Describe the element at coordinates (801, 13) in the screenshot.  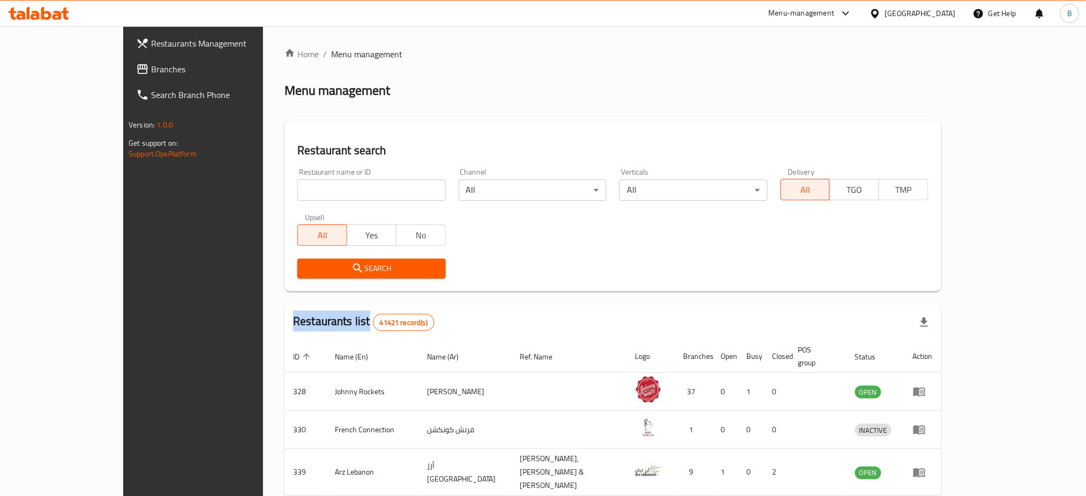
I see `div: Menu-management` at that location.